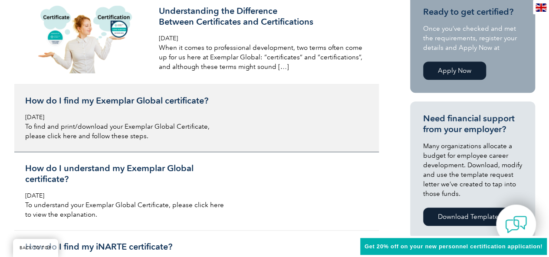  I want to click on p: To find and print/download your Exemplar Global Certificate, please click here and follow these s..., so click(128, 131).